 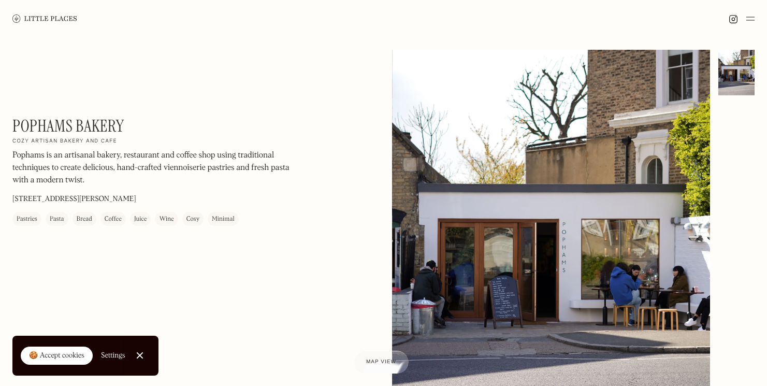 I want to click on div: Pasta, so click(x=57, y=219).